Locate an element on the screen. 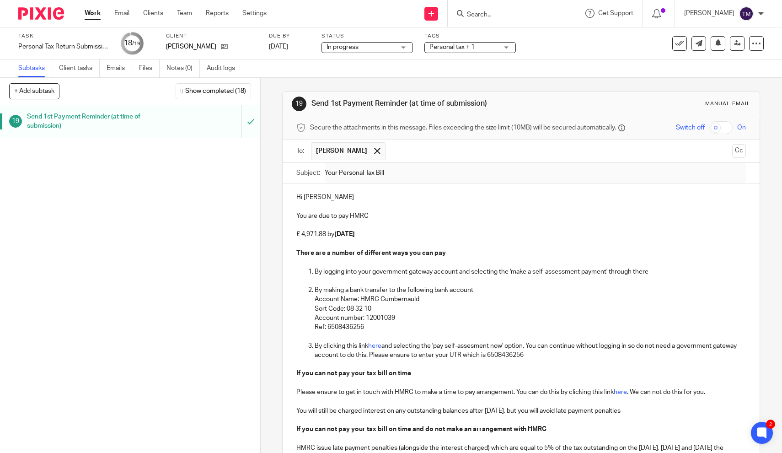 This screenshot has height=453, width=782. p: By logging into your government gateway account and selecting the 'make a self-assessment payment... is located at coordinates (530, 272).